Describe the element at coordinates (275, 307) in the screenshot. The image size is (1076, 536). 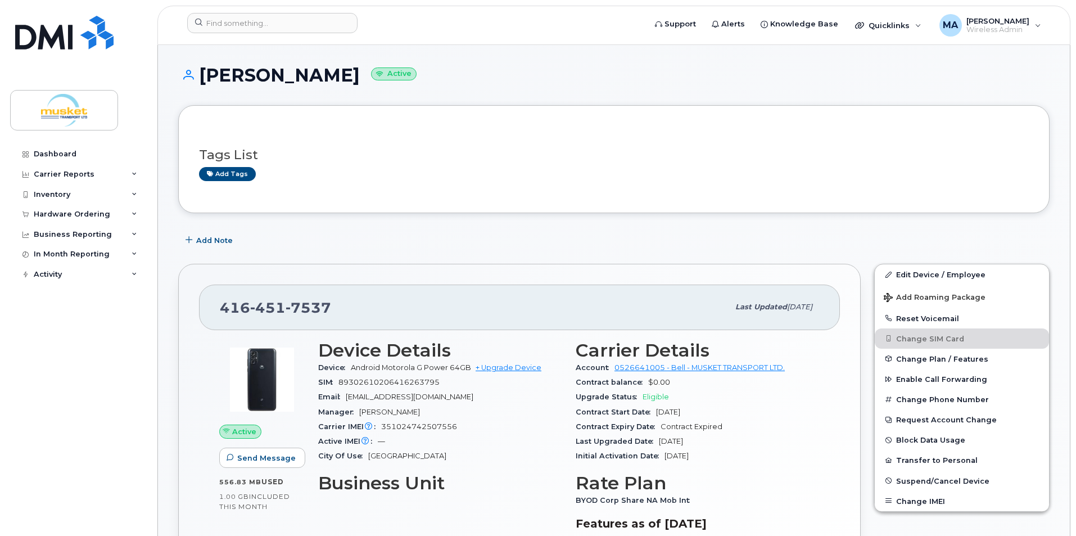
I see `span: 416` at that location.